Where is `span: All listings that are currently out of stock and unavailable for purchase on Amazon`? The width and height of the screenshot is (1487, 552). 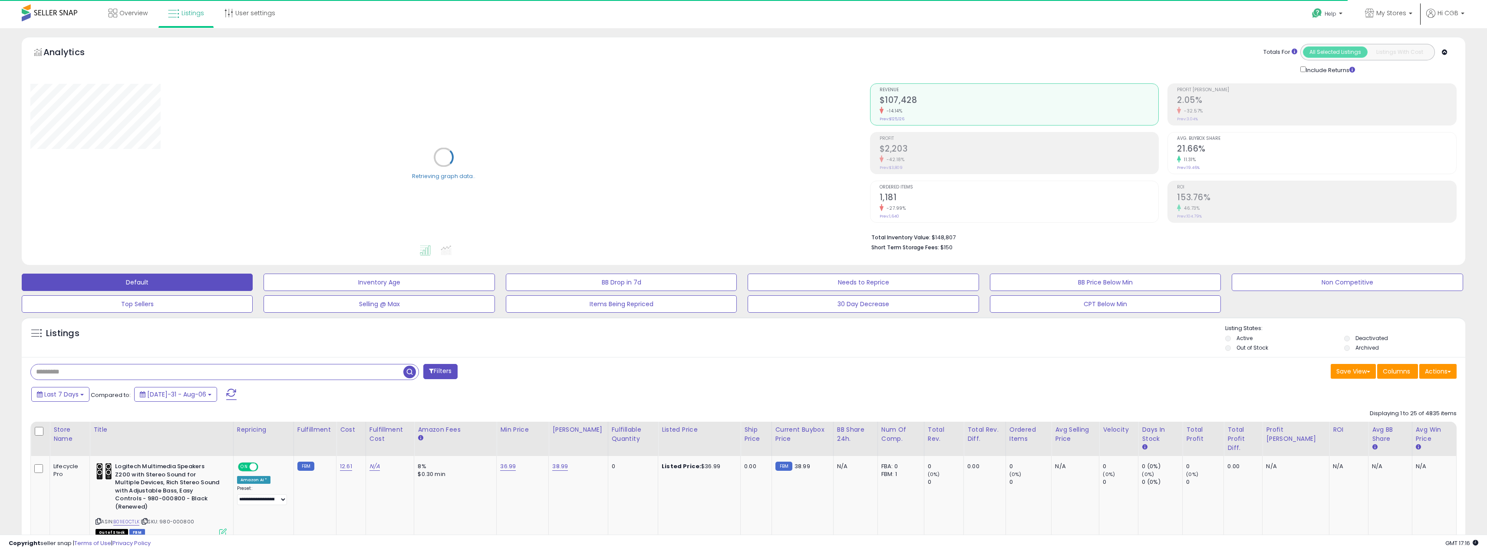
span: All listings that are currently out of stock and unavailable for purchase on Amazon is located at coordinates (112, 532).